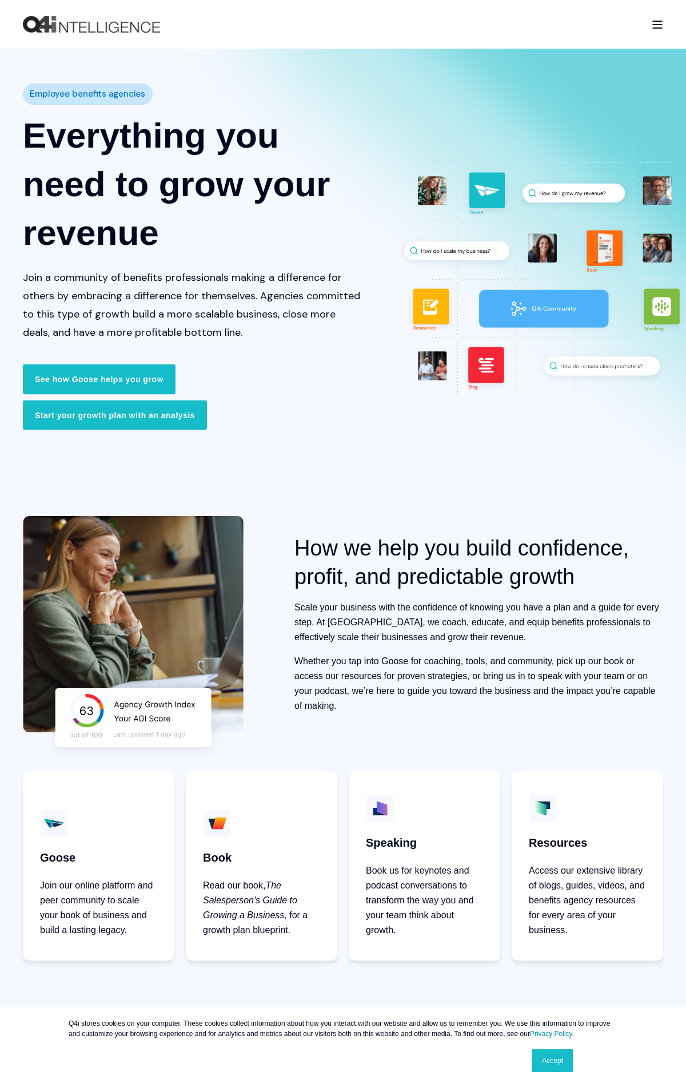  Describe the element at coordinates (92, 25) in the screenshot. I see `img: Q4intelligence, LLC logo` at that location.